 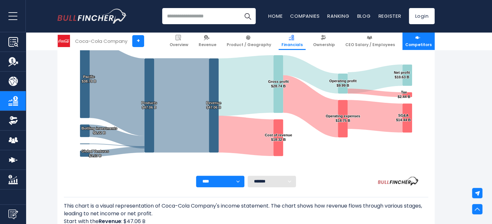 What do you see at coordinates (207, 45) in the screenshot?
I see `span: Revenue` at bounding box center [207, 45].